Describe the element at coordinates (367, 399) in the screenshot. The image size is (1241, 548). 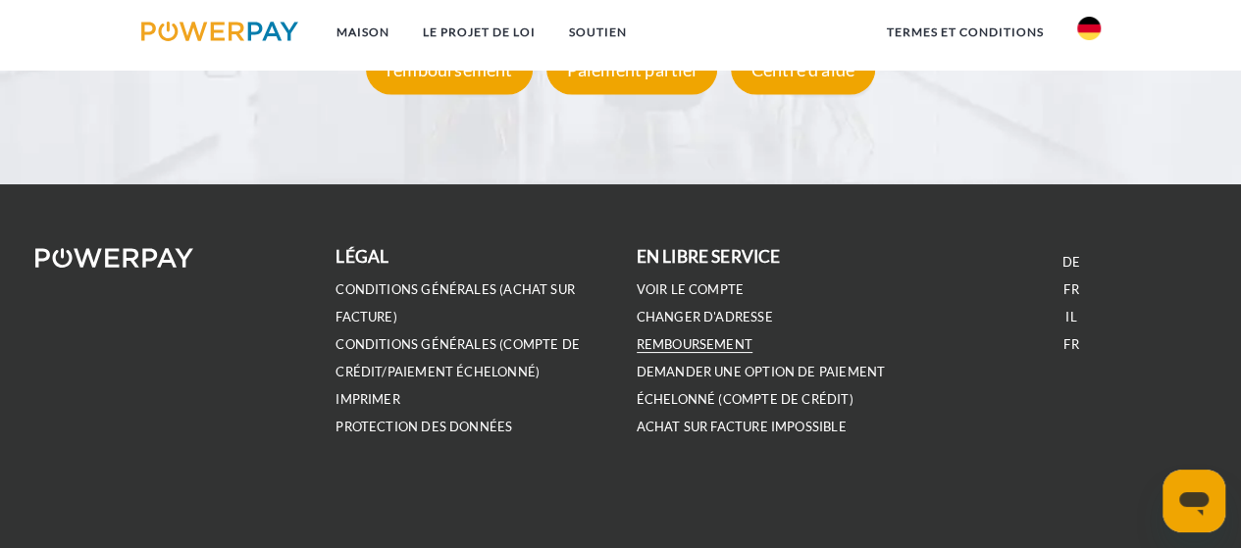
I see `a: IMPRIMER` at that location.